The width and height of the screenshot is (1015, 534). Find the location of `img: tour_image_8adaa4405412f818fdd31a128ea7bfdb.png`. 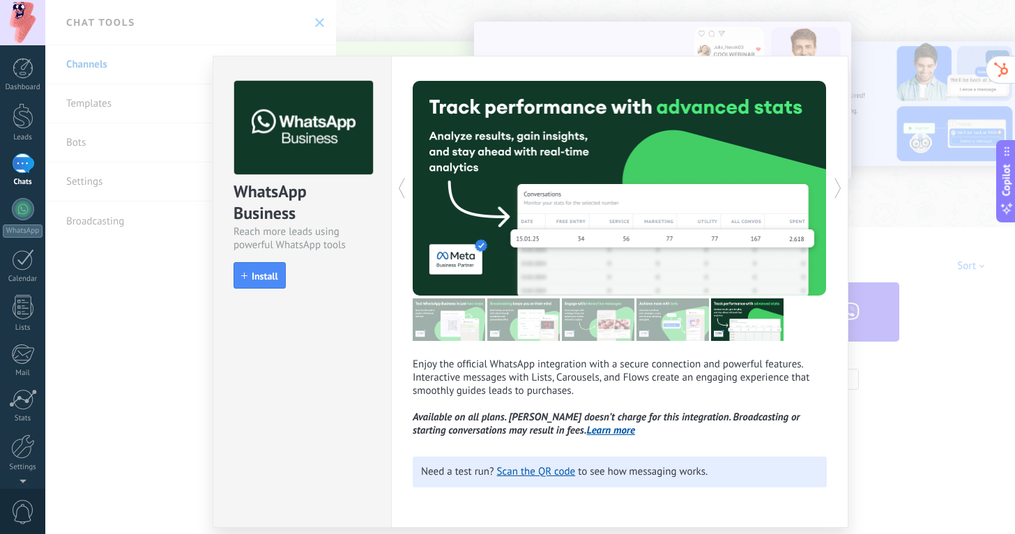

img: tour_image_8adaa4405412f818fdd31a128ea7bfdb.png is located at coordinates (673, 319).